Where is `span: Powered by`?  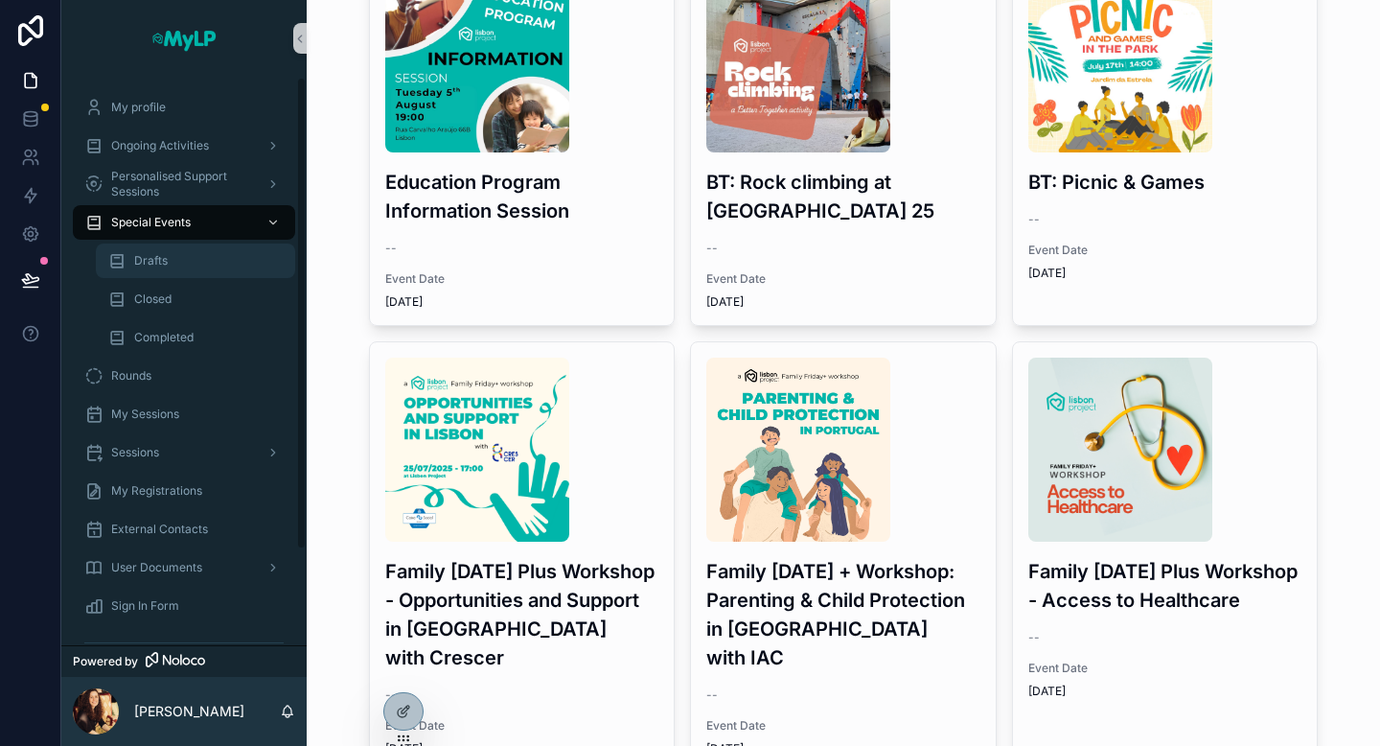
span: Powered by is located at coordinates (105, 661).